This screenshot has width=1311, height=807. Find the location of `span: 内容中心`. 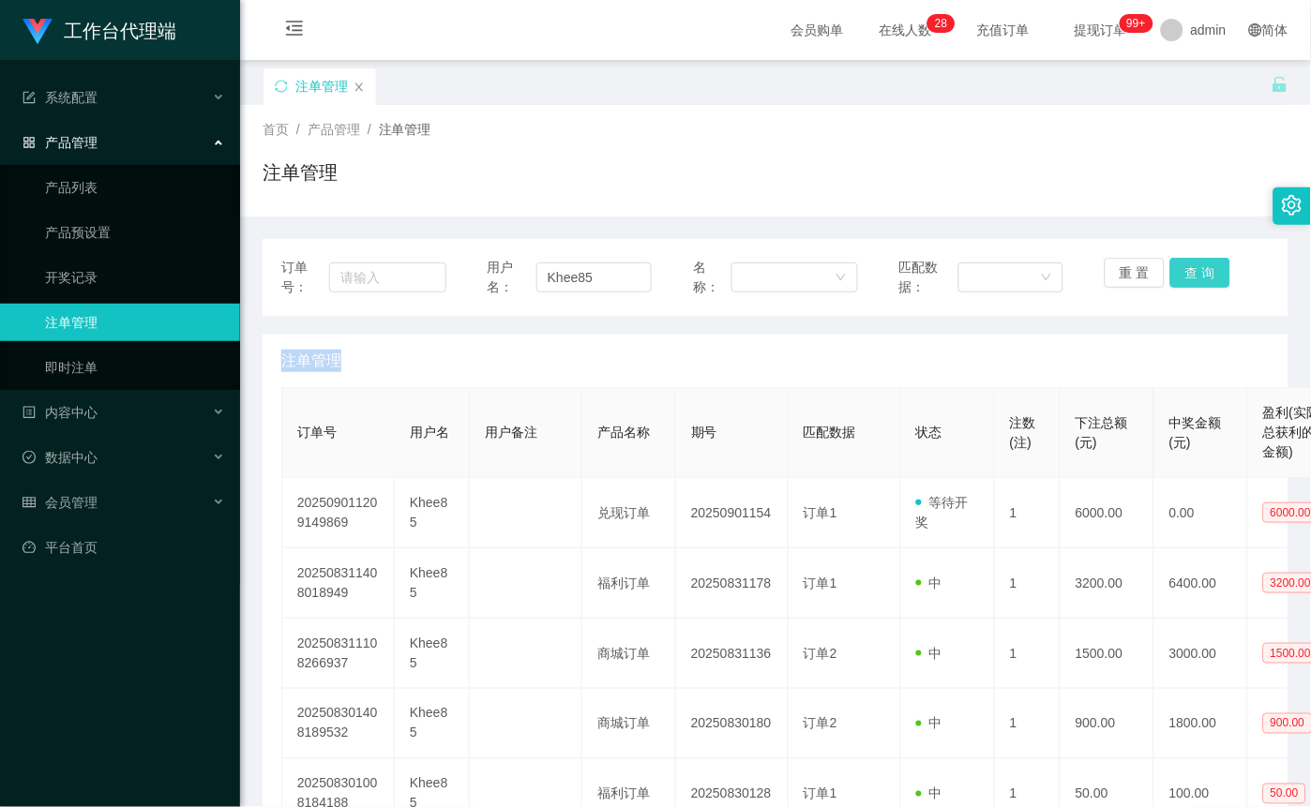

span: 内容中心 is located at coordinates (60, 413).